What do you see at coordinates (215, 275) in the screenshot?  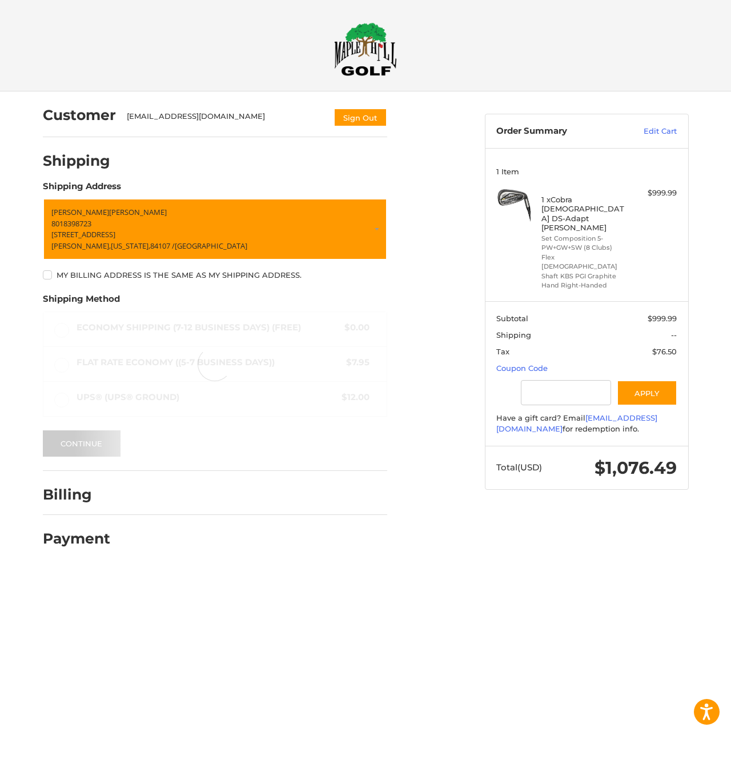 I see `label: My billing address is the same as my shipping address.` at bounding box center [215, 275].